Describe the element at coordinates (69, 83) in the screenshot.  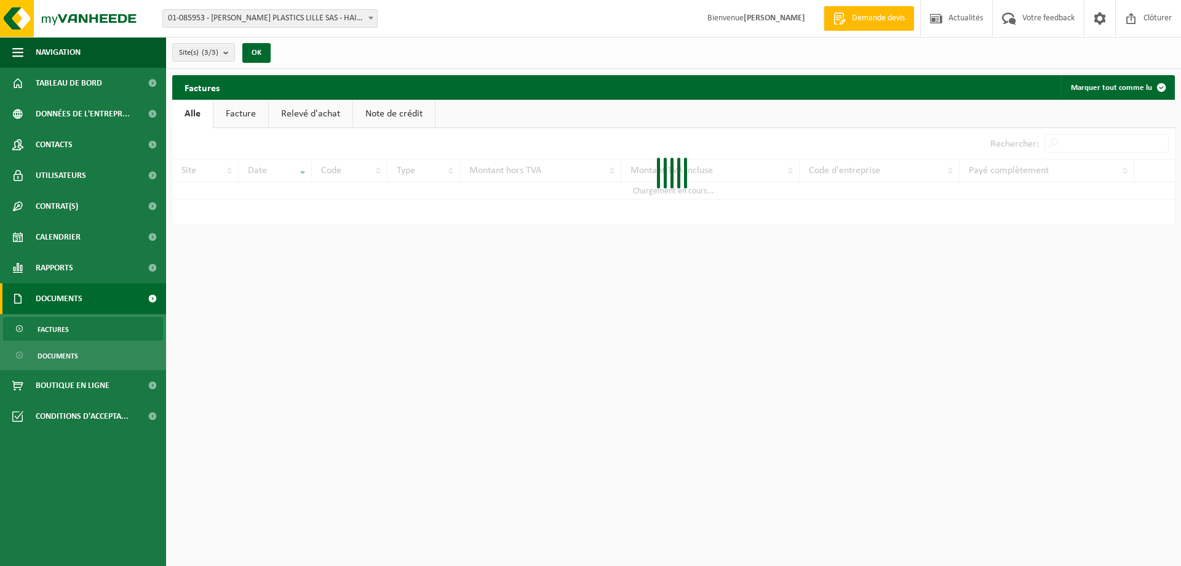
I see `span: Tableau de bord` at that location.